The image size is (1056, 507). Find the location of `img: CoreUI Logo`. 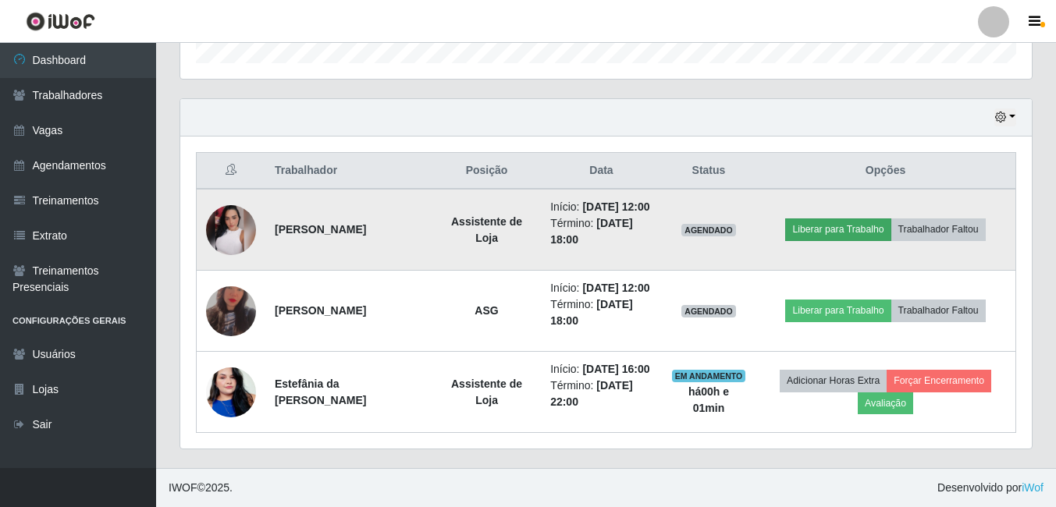

img: CoreUI Logo is located at coordinates (60, 21).